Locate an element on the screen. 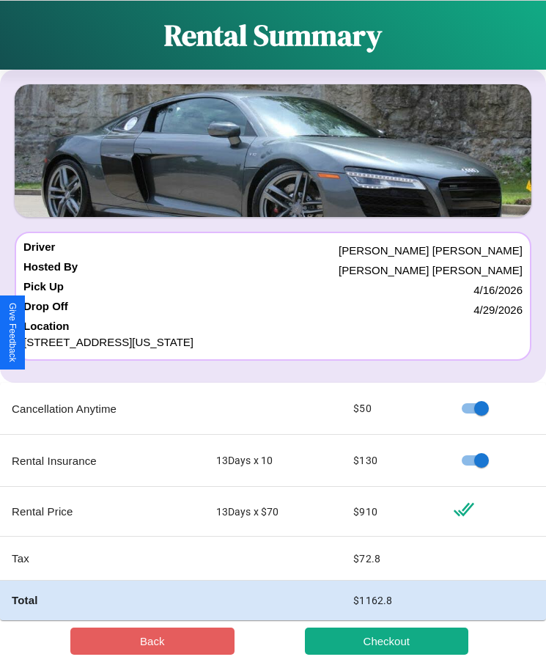 The height and width of the screenshot is (665, 546). p: Tax is located at coordinates (102, 558).